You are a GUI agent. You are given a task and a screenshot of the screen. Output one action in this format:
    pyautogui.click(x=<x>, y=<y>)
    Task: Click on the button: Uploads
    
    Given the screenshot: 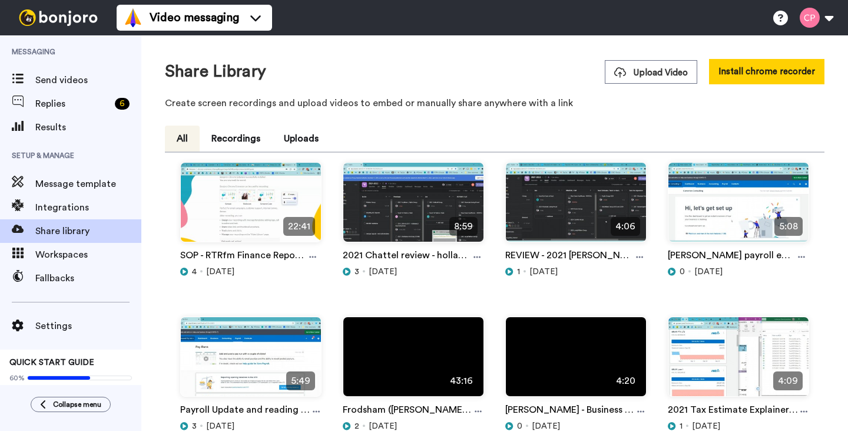 What is the action you would take?
    pyautogui.click(x=301, y=138)
    